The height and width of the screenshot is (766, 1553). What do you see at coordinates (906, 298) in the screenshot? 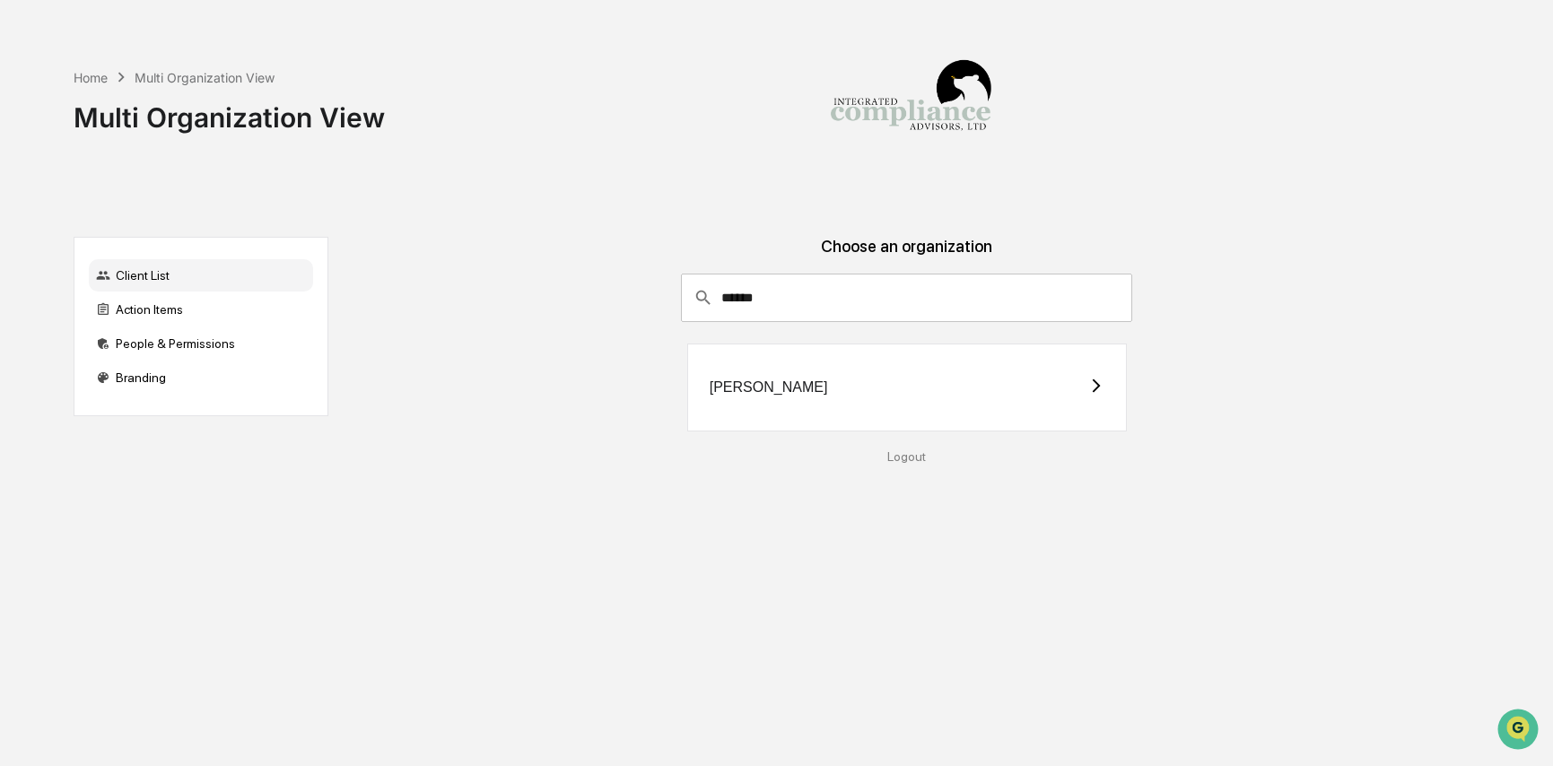
I see `div: consultant-dashboard__filter-organizations-search-bar` at bounding box center [906, 298].